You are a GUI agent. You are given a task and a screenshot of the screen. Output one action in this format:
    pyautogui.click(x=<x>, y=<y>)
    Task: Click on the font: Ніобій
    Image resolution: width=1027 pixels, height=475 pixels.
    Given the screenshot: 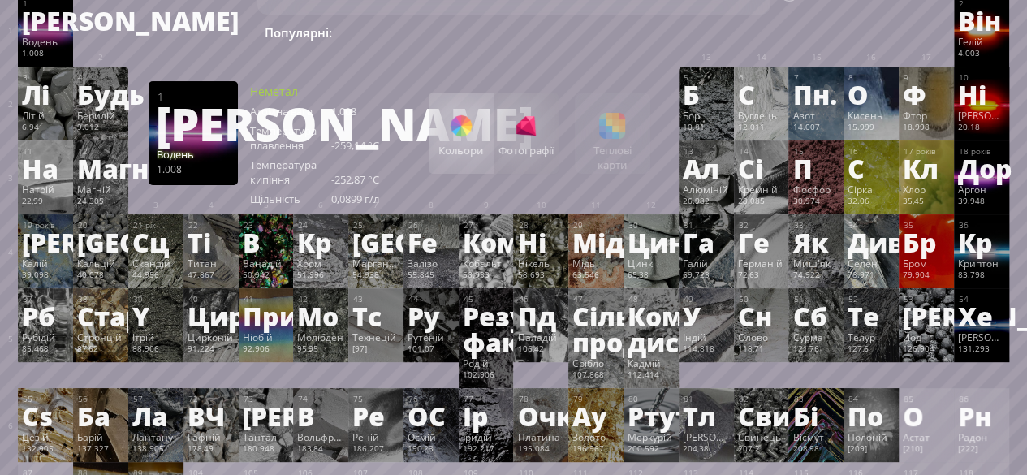 What is the action you would take?
    pyautogui.click(x=257, y=337)
    